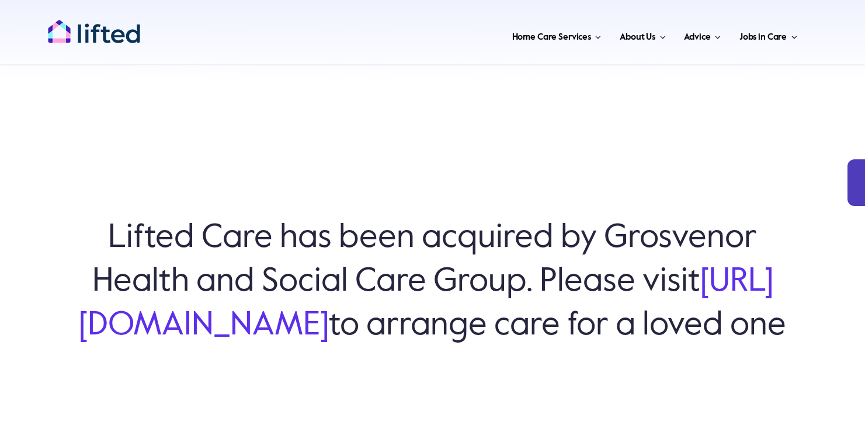 The height and width of the screenshot is (422, 865). What do you see at coordinates (94, 25) in the screenshot?
I see `a: lifted-logo` at bounding box center [94, 25].